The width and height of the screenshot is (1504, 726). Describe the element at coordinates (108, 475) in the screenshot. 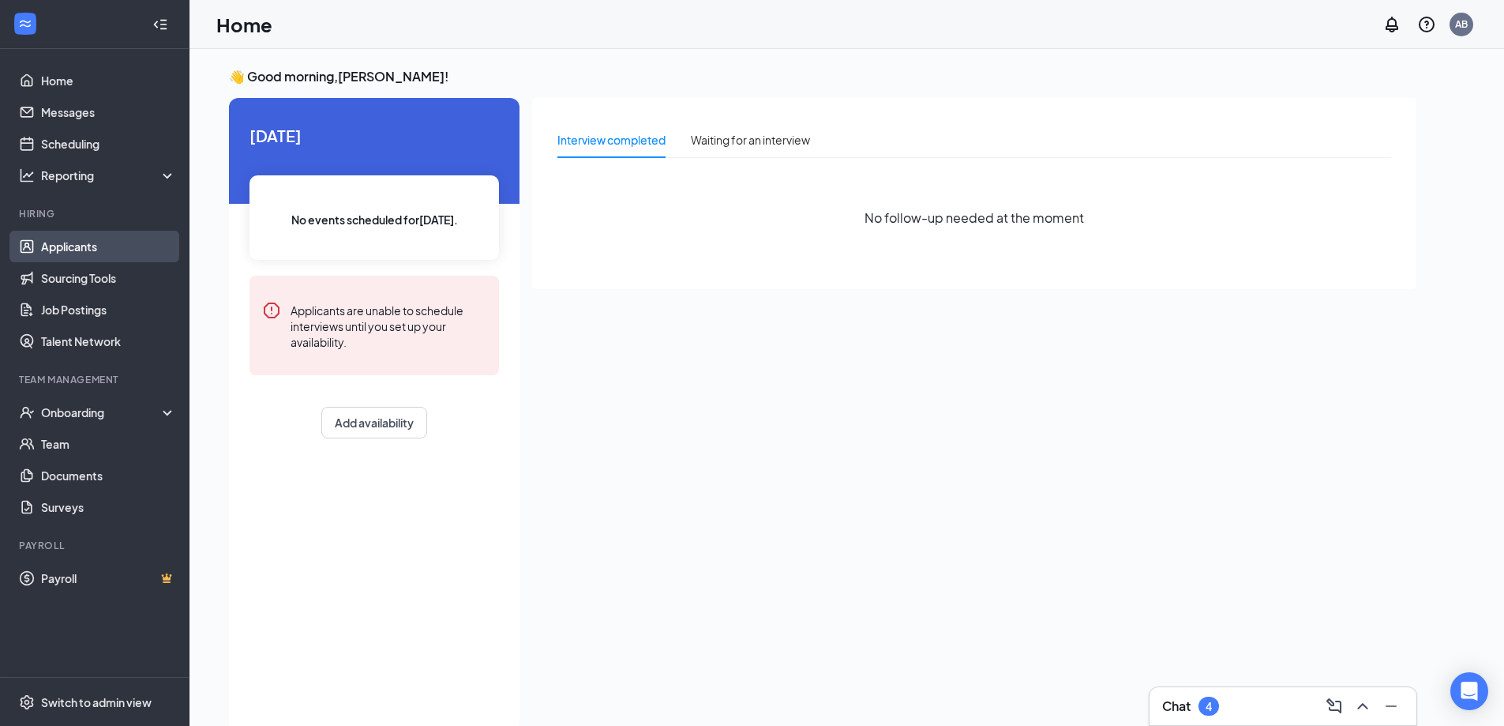

I see `a: Documents` at that location.